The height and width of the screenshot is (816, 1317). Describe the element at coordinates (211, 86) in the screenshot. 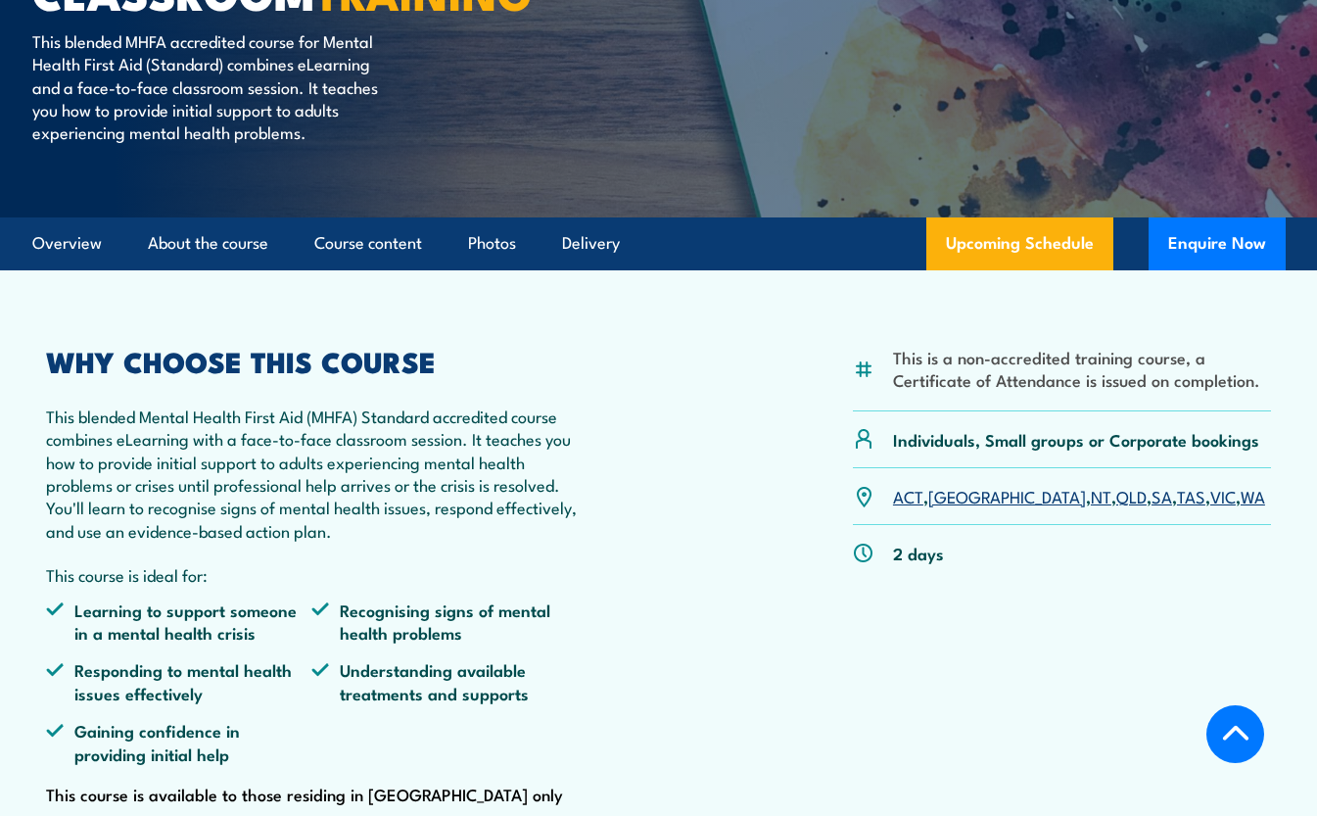

I see `p: This blended MHFA accredited course for Mental Health First Aid (Standard) combines eLearning and...` at that location.